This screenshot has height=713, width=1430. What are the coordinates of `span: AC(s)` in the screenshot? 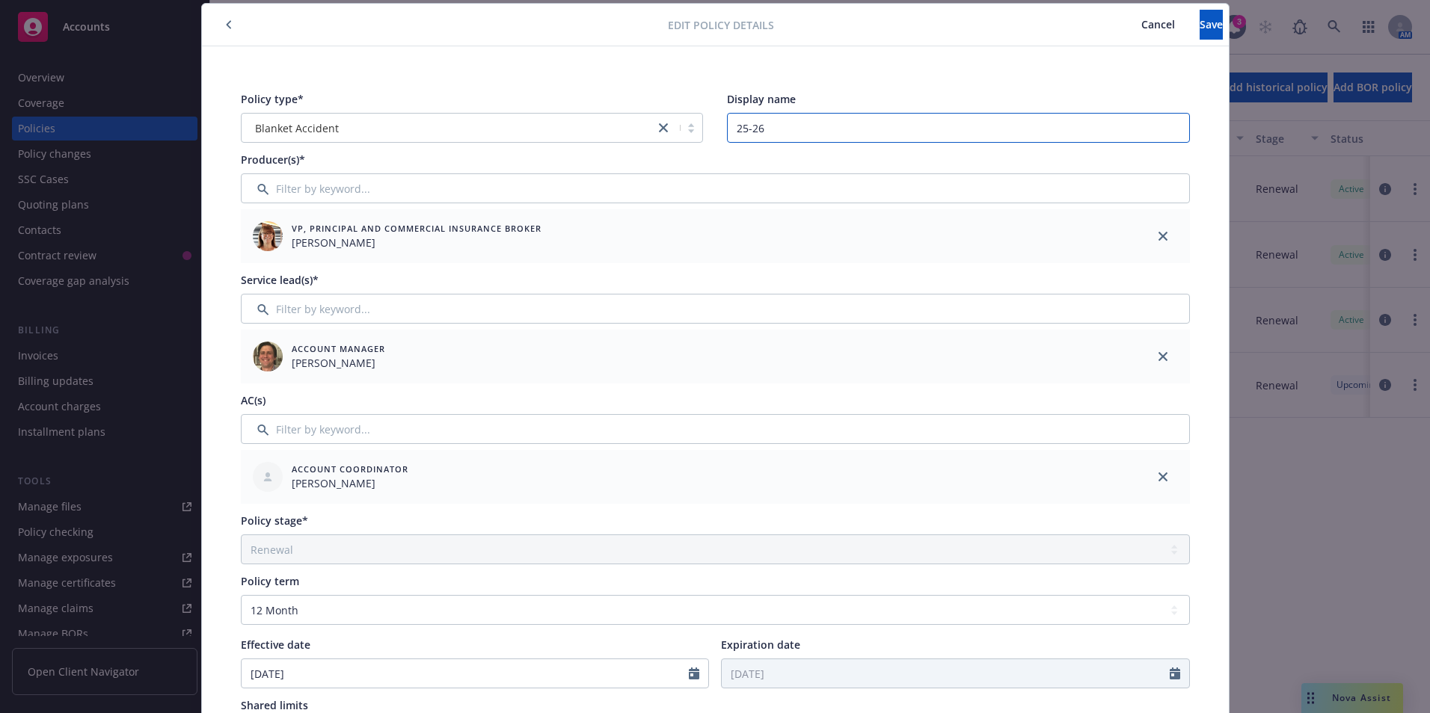 It's located at (253, 400).